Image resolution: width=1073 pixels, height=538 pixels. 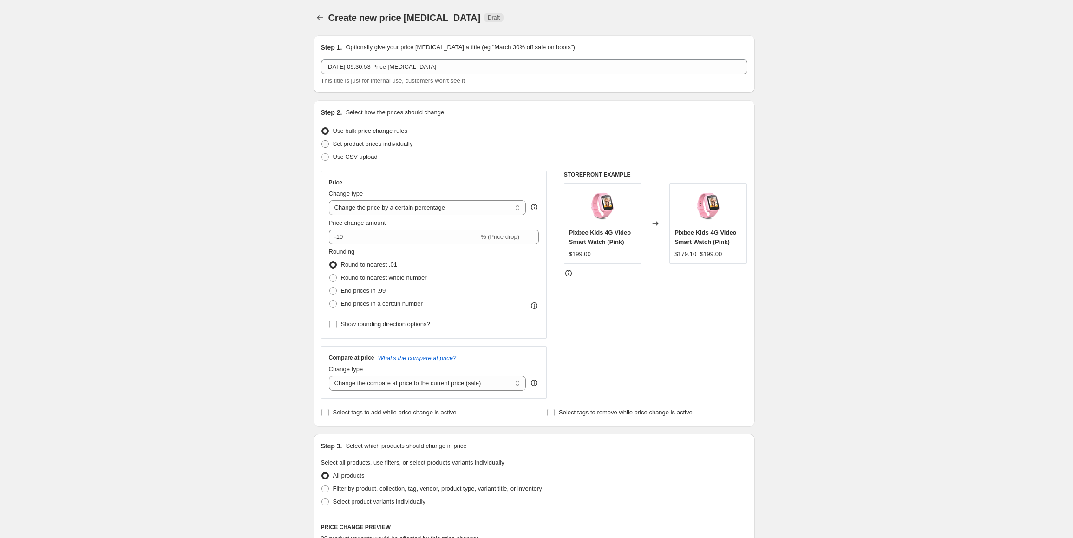 I want to click on span: Draft, so click(x=494, y=18).